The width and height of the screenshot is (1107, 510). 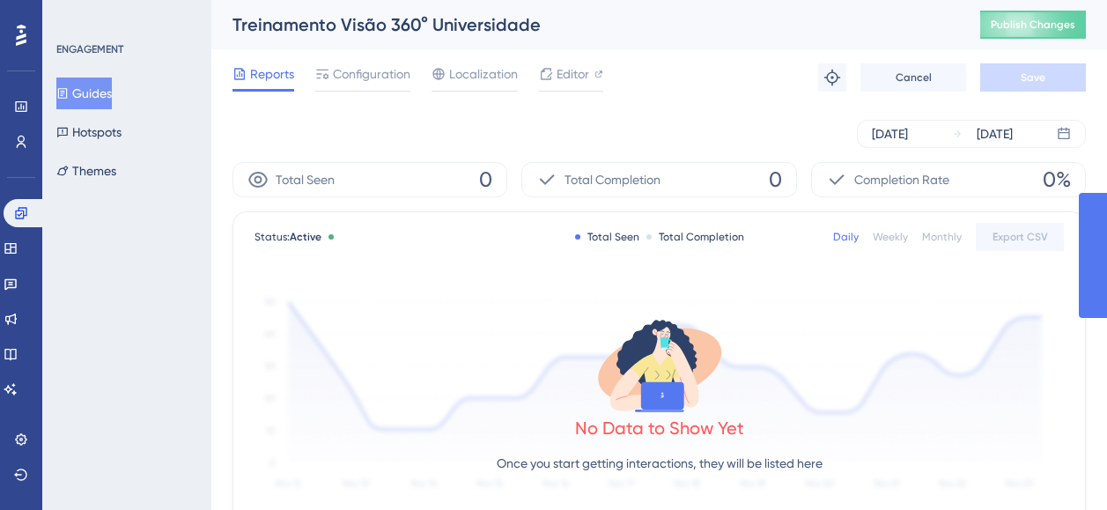 What do you see at coordinates (695, 237) in the screenshot?
I see `div: Total Completion` at bounding box center [695, 237].